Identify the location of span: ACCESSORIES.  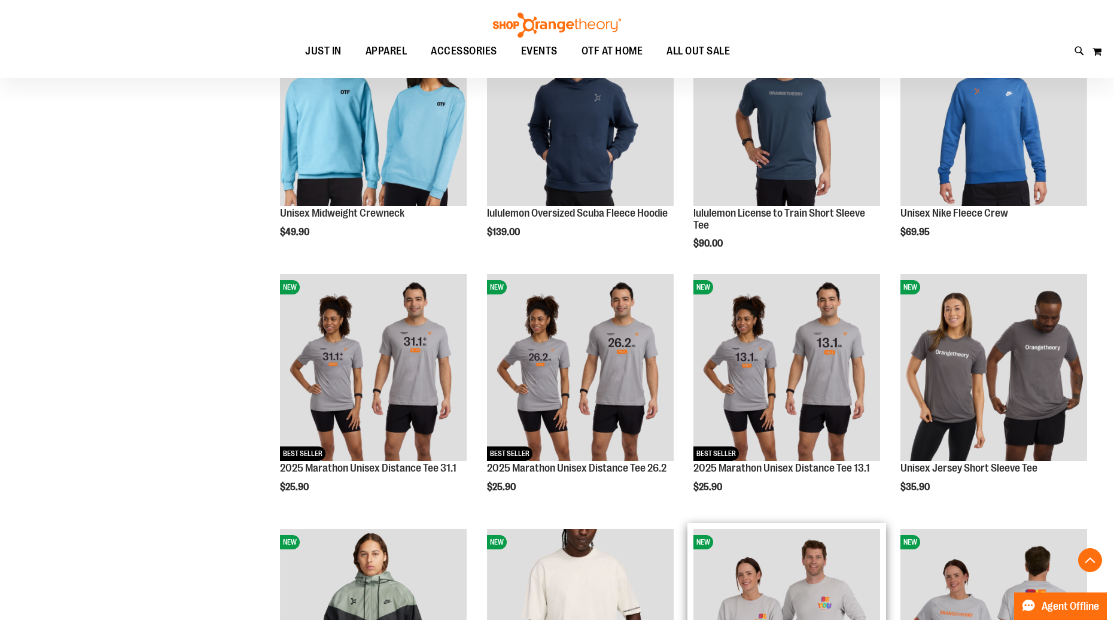
(464, 51).